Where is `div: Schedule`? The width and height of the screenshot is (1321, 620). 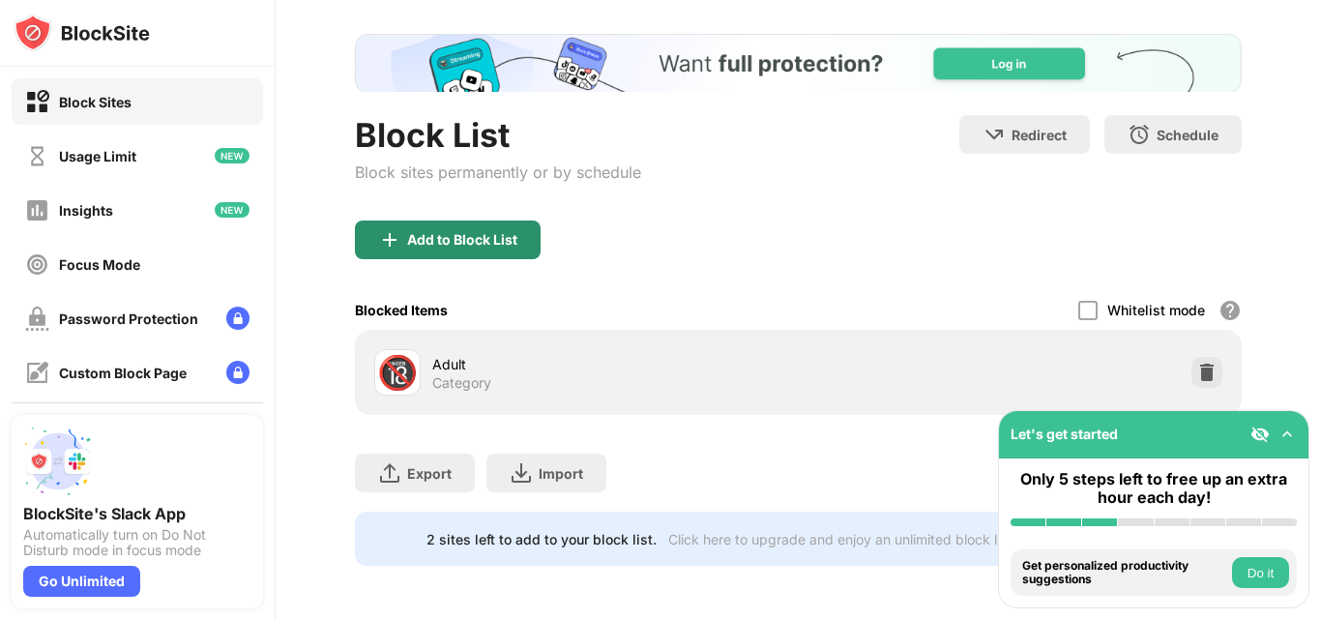
div: Schedule is located at coordinates (1188, 134).